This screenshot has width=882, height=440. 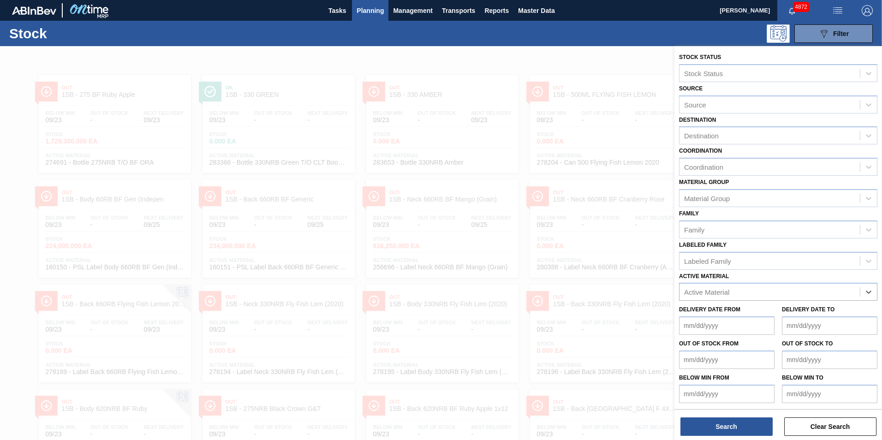 What do you see at coordinates (694, 229) in the screenshot?
I see `div: Family` at bounding box center [694, 229].